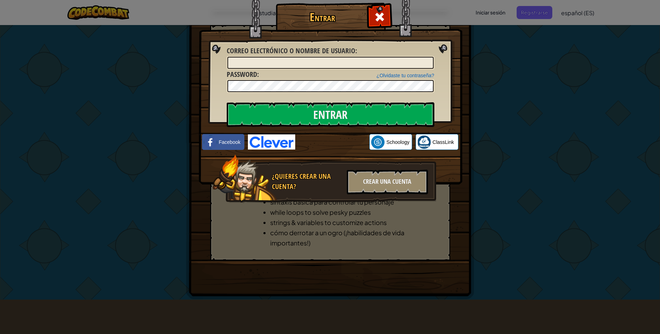  Describe the element at coordinates (322, 17) in the screenshot. I see `h1: Entrar` at that location.